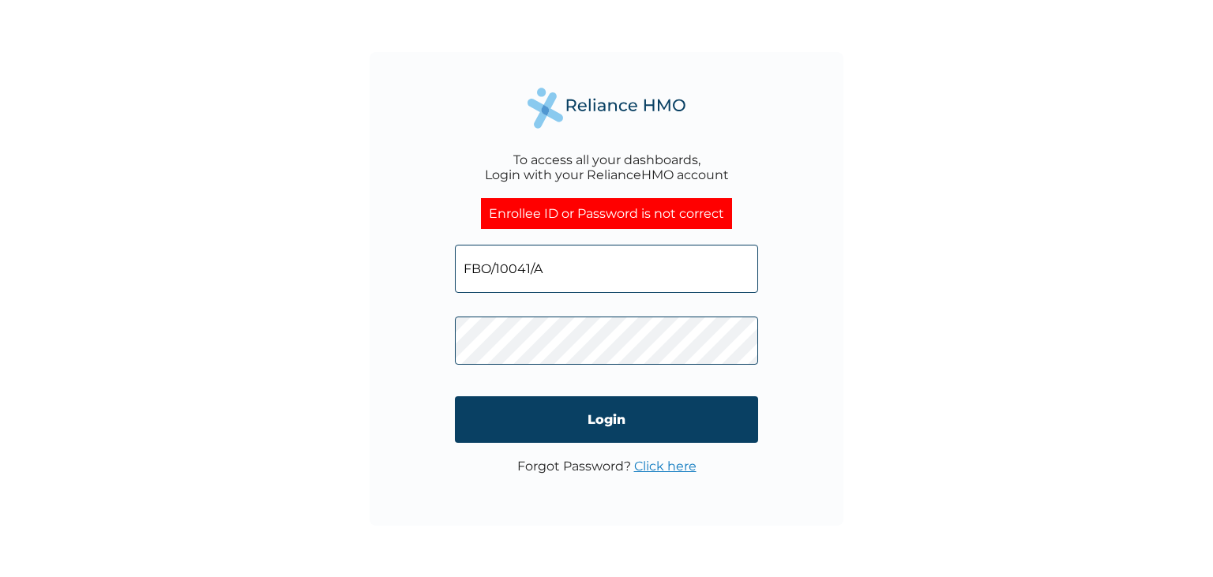 Image resolution: width=1213 pixels, height=577 pixels. What do you see at coordinates (606, 167) in the screenshot?
I see `div: To access all your dashboards, Login with your RelianceHMO account` at bounding box center [606, 167].